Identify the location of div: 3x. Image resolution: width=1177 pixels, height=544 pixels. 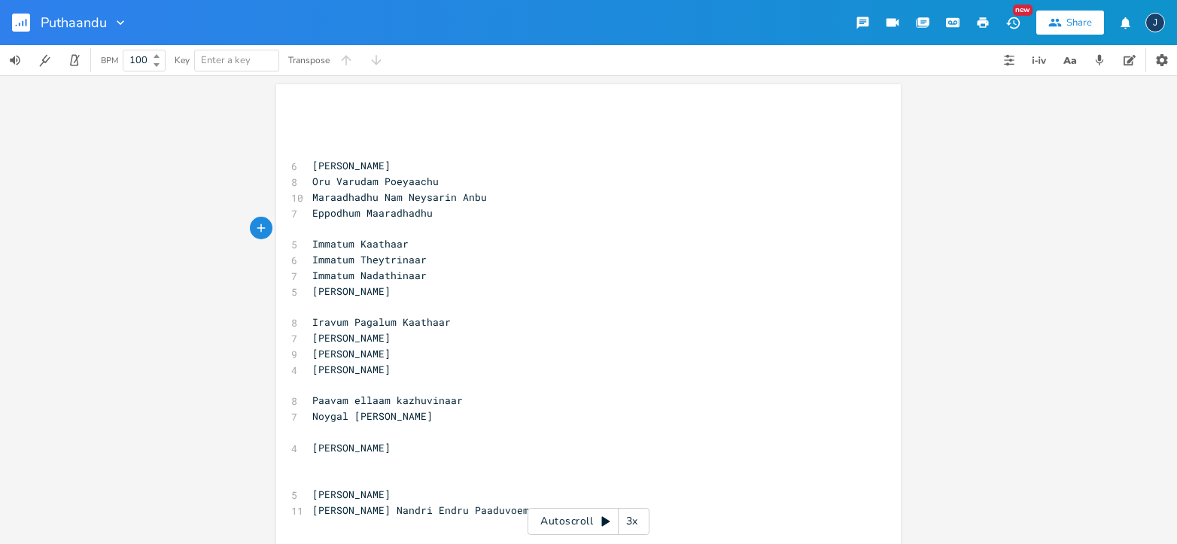
(632, 521).